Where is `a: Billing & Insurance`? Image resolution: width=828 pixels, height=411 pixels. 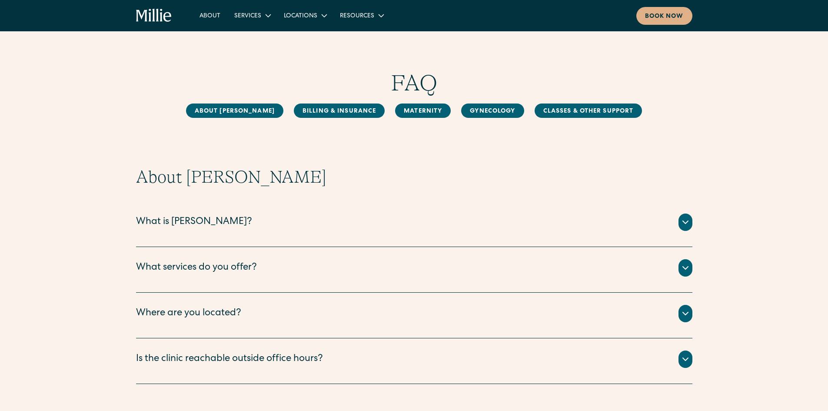
a: Billing & Insurance is located at coordinates (339, 110).